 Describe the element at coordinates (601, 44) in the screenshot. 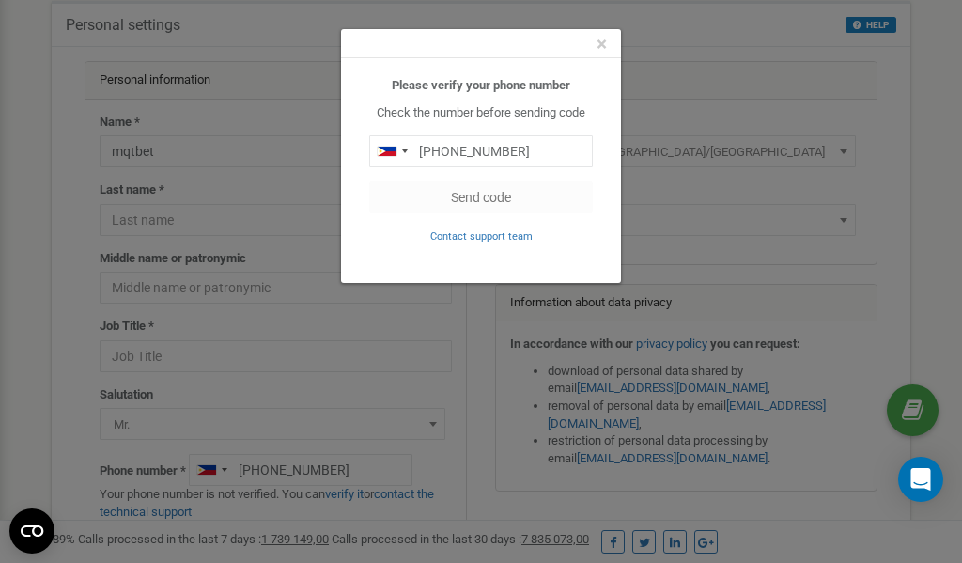

I see `button: Close` at that location.